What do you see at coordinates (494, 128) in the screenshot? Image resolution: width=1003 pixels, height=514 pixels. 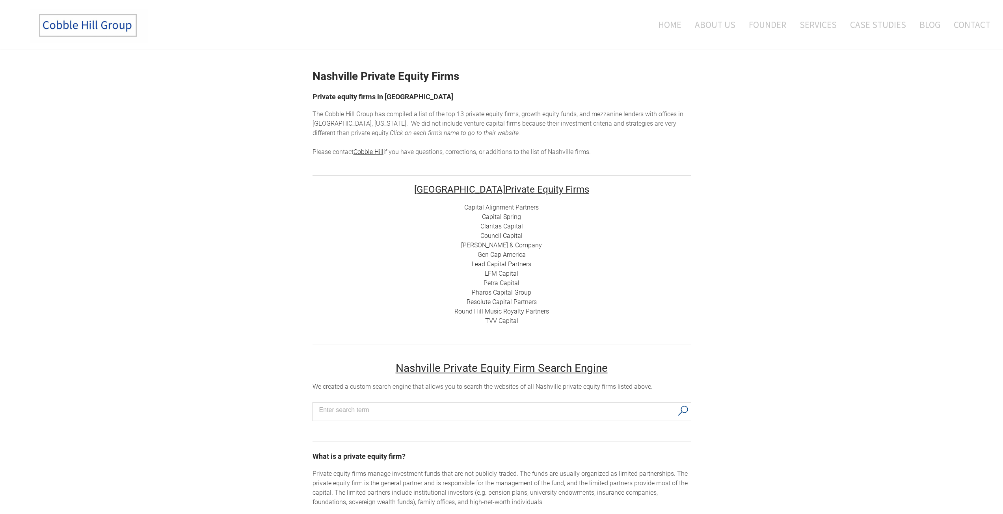 I see `span: enture capital firms because their investment criteria and strategies are very different than pri...` at bounding box center [494, 128].